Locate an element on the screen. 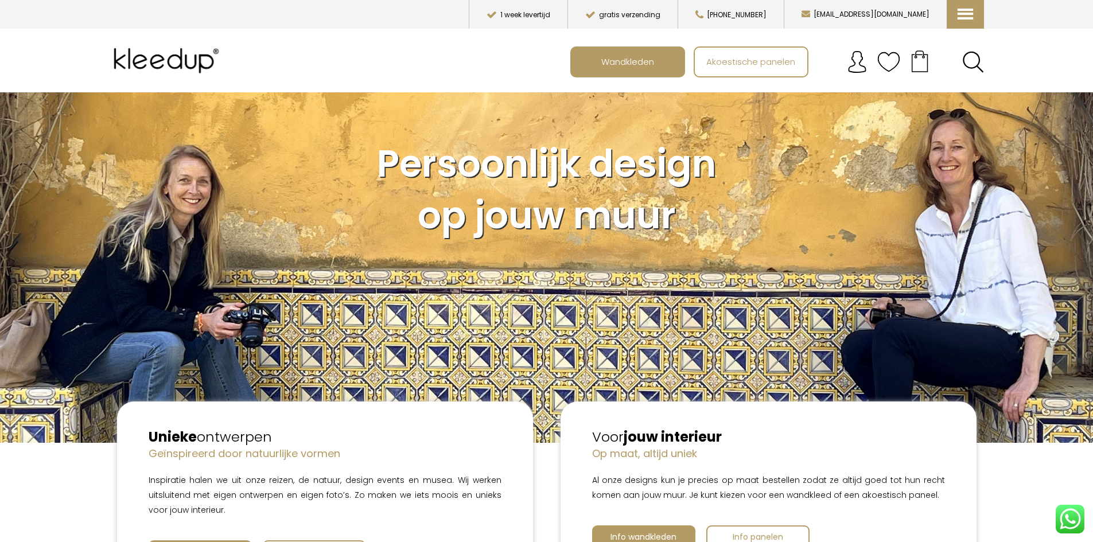 The image size is (1093, 542). nav: Main menu is located at coordinates (781, 62).